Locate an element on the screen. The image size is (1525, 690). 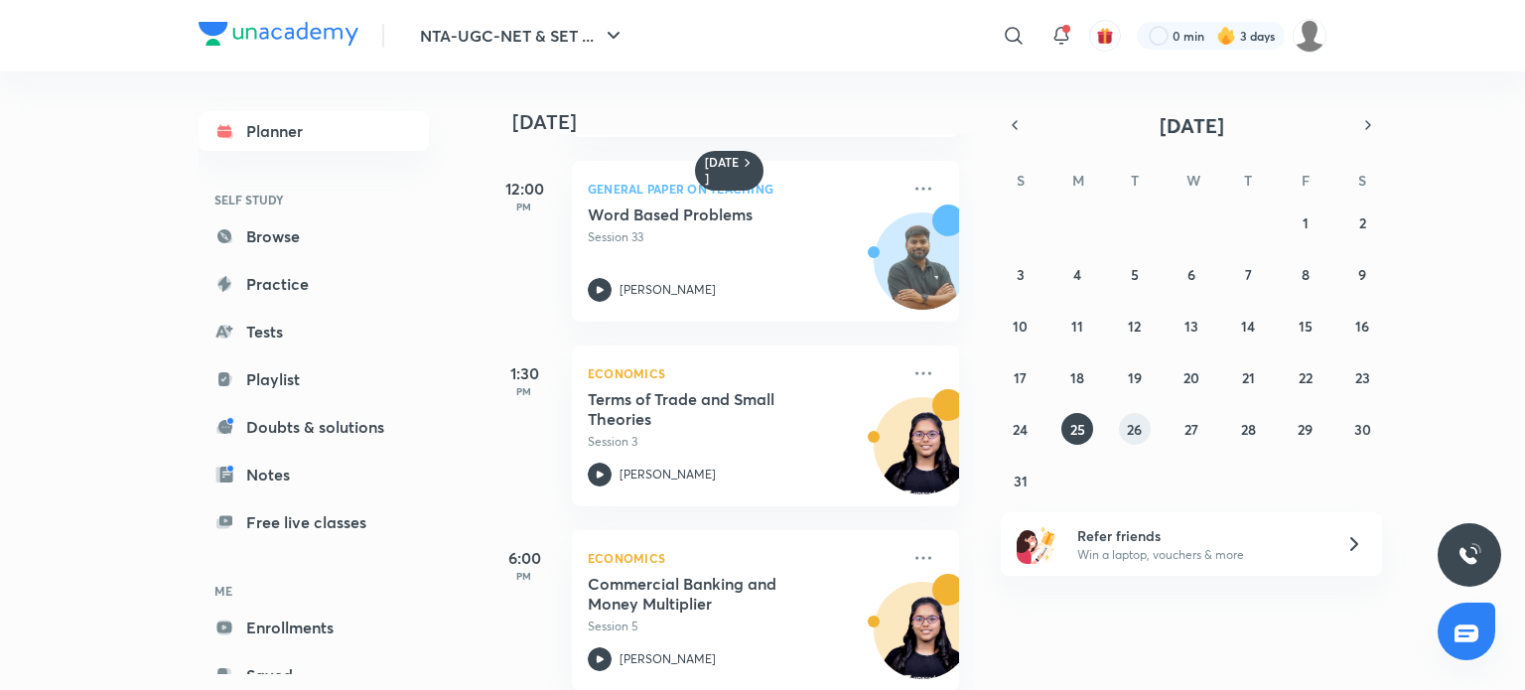
button: August 9, 2025 is located at coordinates (1362, 274).